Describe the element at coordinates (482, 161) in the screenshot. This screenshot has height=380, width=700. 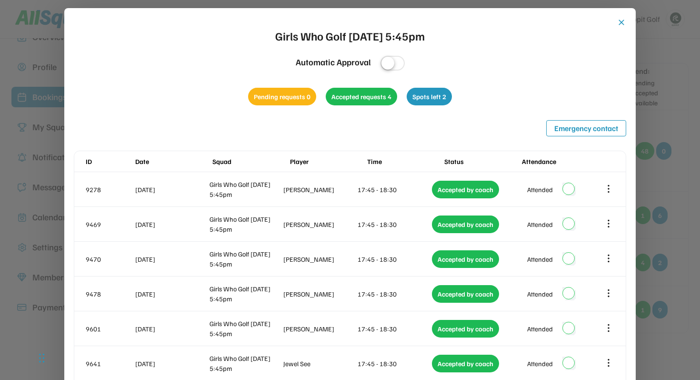
I see `div: Status` at that location.